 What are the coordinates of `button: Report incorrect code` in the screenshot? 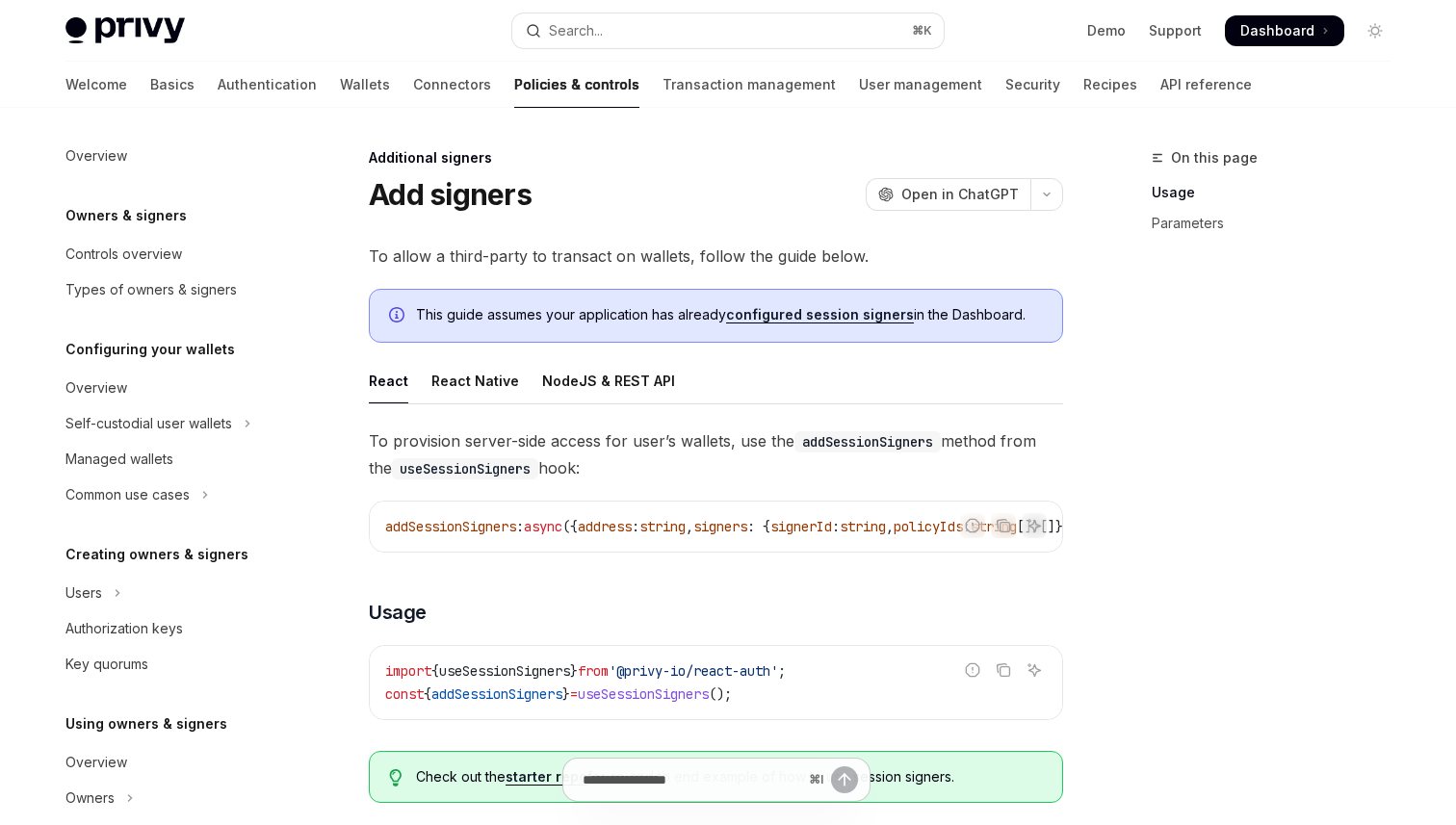 It's located at (973, 526).